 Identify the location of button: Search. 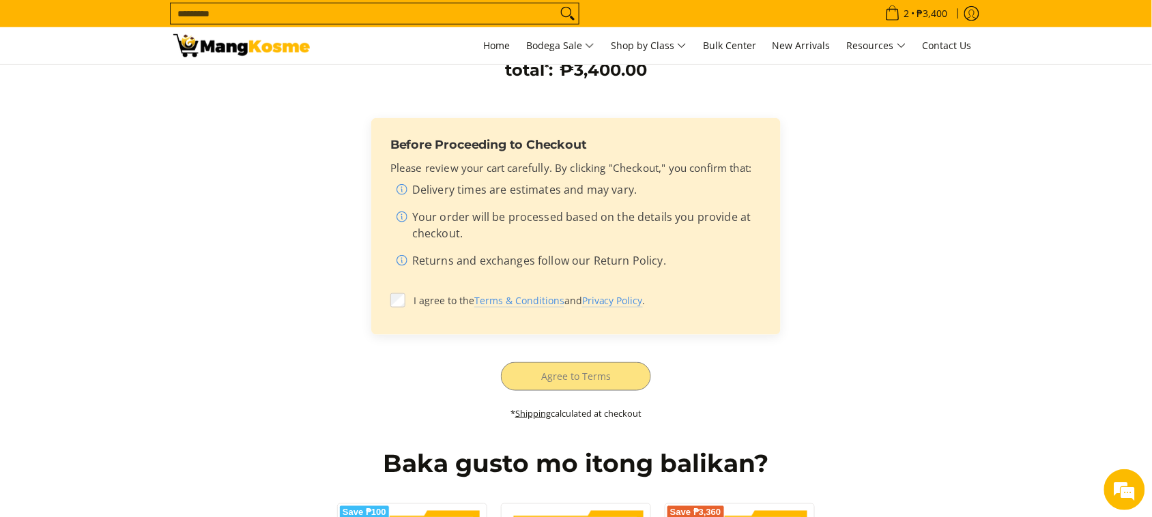
(568, 14).